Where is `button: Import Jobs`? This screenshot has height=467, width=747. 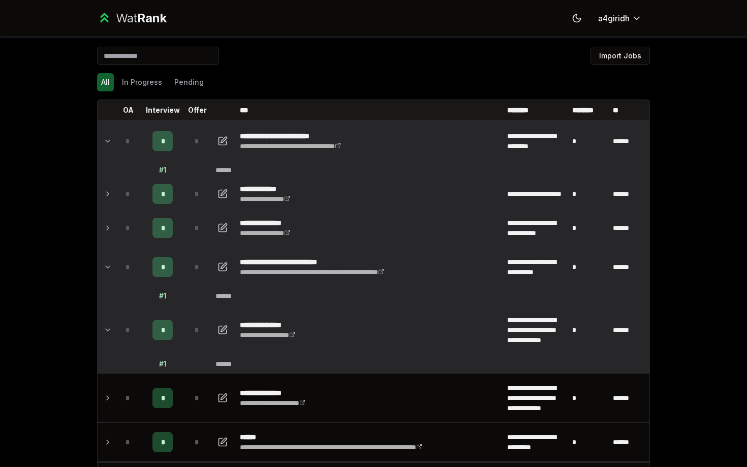
button: Import Jobs is located at coordinates (620, 56).